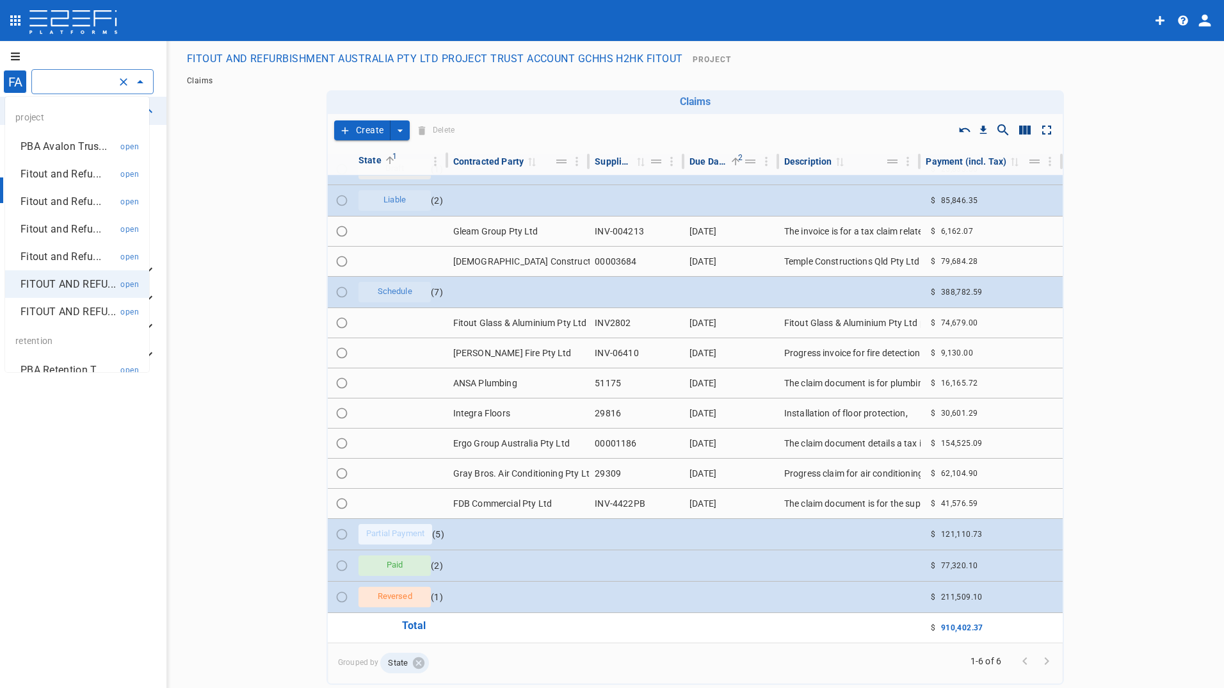 This screenshot has height=688, width=1224. What do you see at coordinates (984, 130) in the screenshot?
I see `button: Download CSV` at bounding box center [984, 130].